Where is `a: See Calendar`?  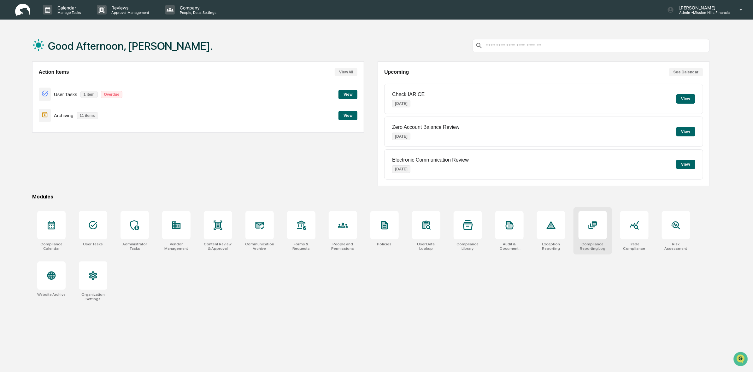 a: See Calendar is located at coordinates (686, 72).